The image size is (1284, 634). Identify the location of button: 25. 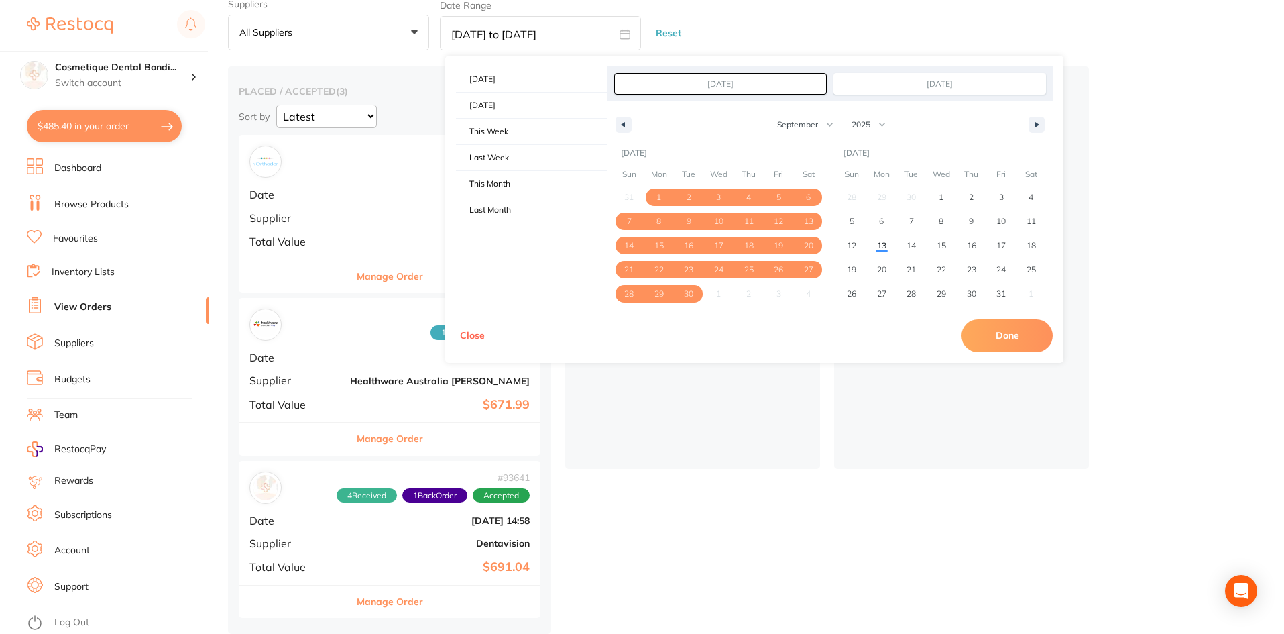
(1031, 270).